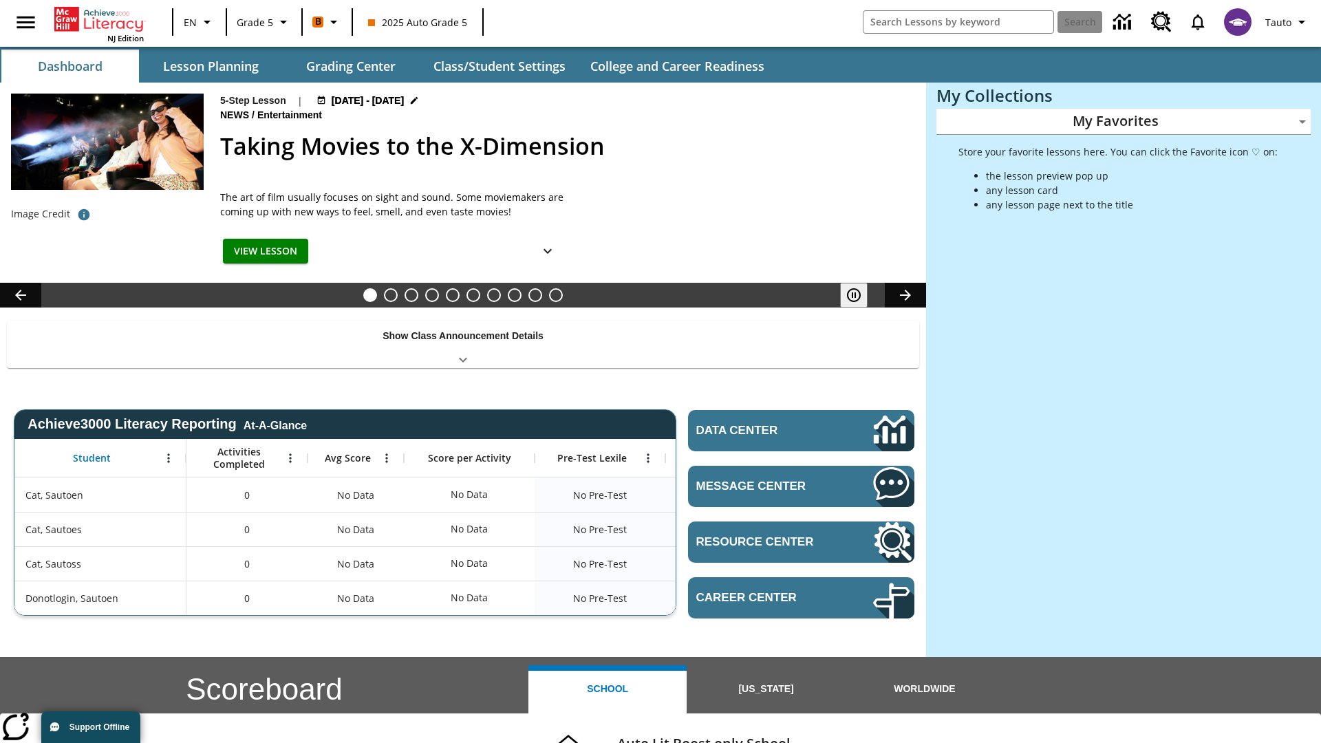  What do you see at coordinates (1124, 122) in the screenshot?
I see `div: My Favorites` at bounding box center [1124, 122].